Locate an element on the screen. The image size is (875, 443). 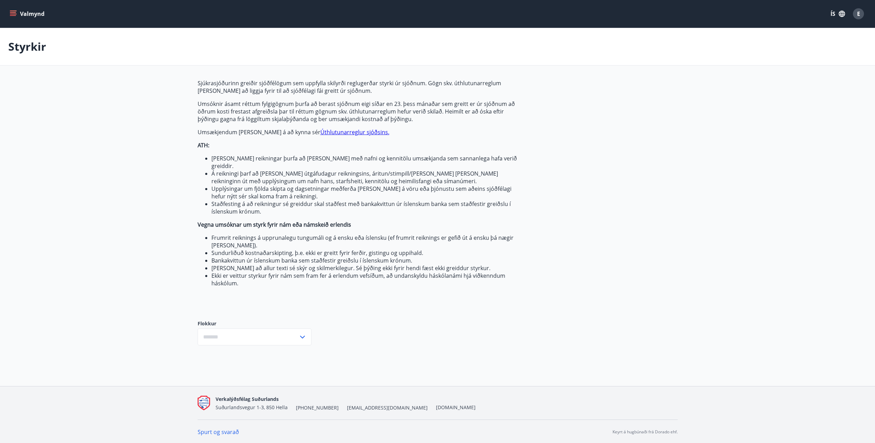
p: Styrkir is located at coordinates (27, 47).